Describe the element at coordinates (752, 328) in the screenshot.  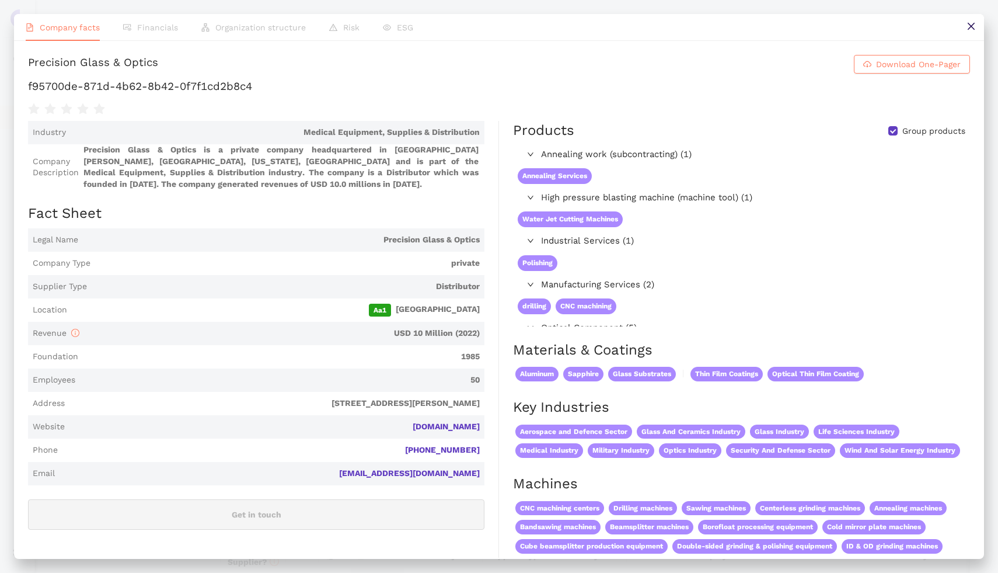
I see `span: Optical Component (5)` at that location.